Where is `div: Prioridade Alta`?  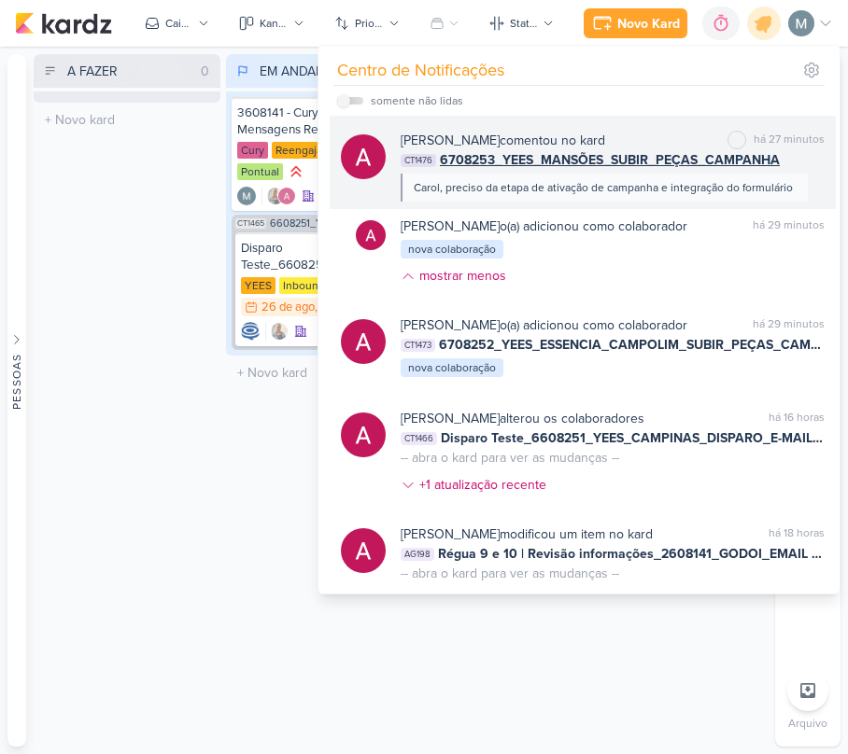 div: Prioridade Alta is located at coordinates (296, 172).